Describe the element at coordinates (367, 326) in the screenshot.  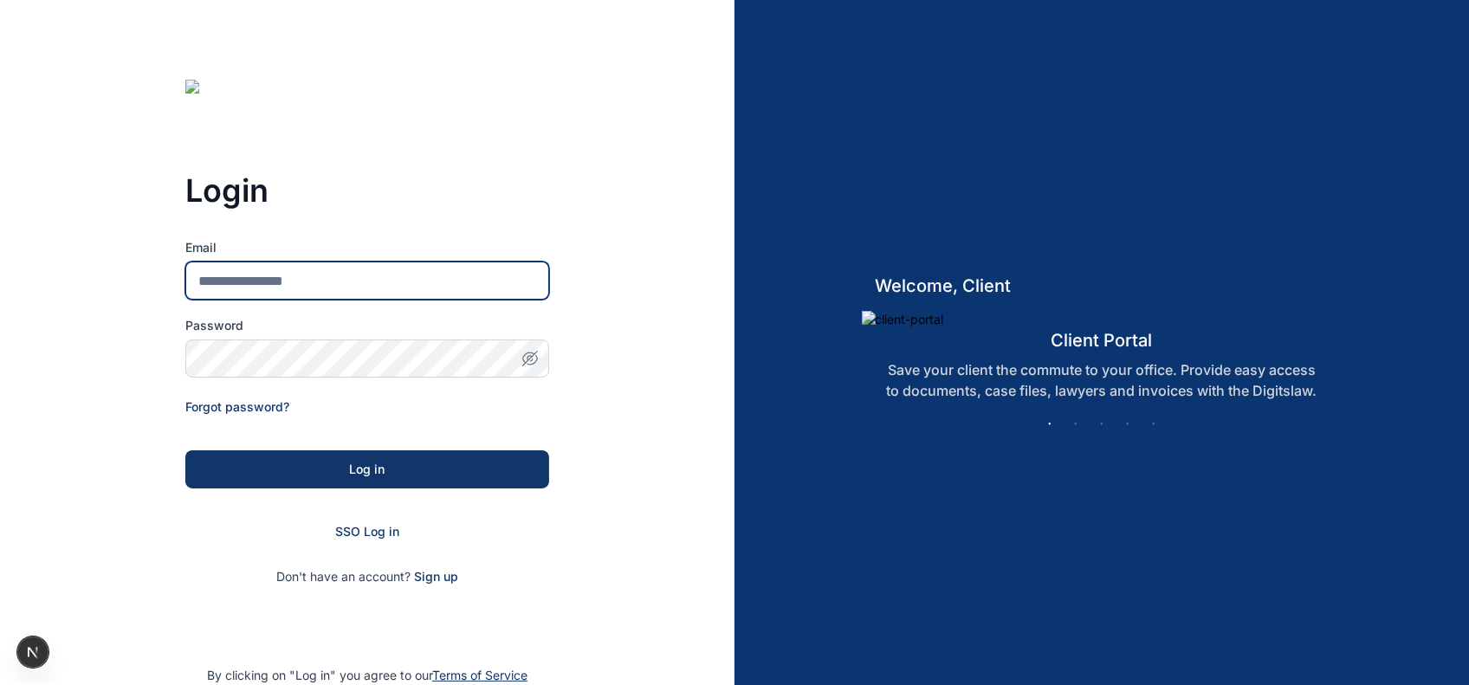
I see `label: Password` at that location.